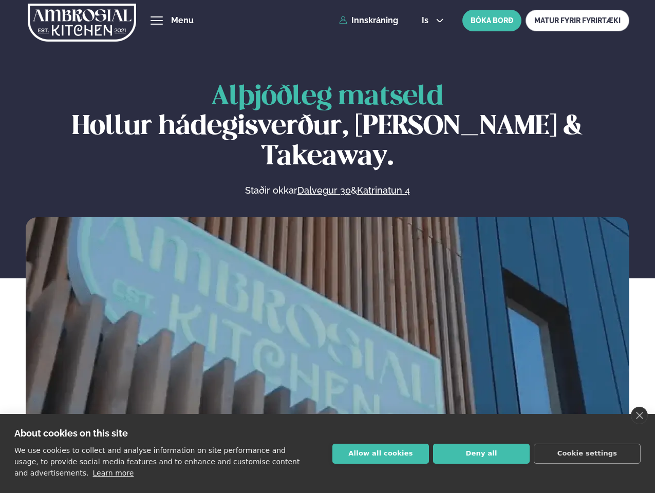 Image resolution: width=655 pixels, height=493 pixels. I want to click on p: Staðir okkar &, so click(327, 191).